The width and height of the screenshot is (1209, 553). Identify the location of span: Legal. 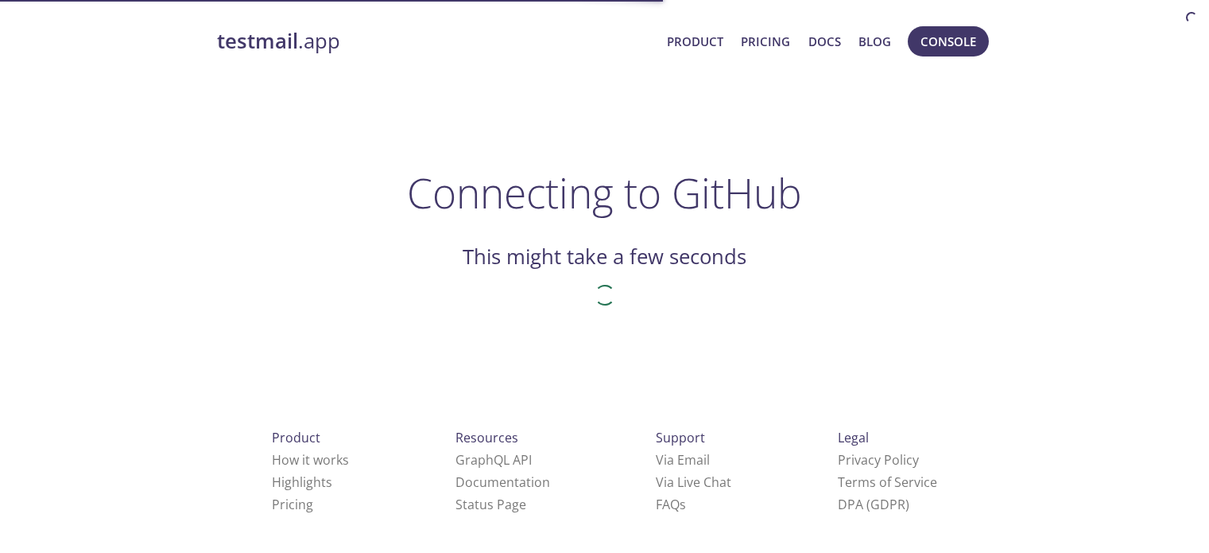
(853, 437).